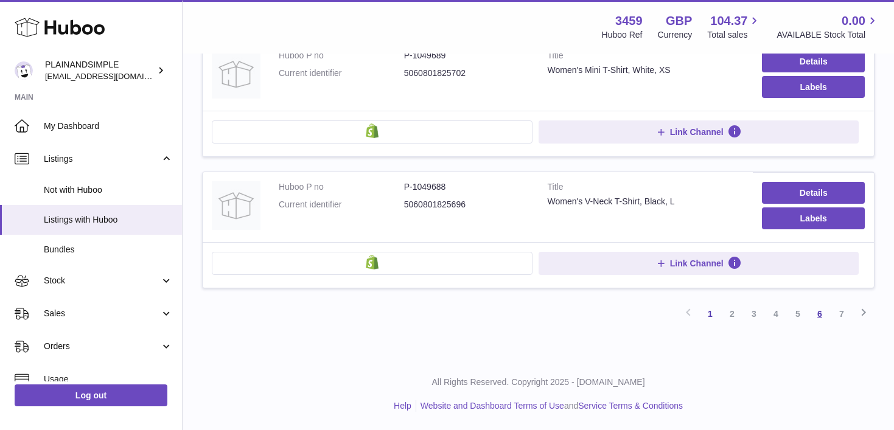 The height and width of the screenshot is (430, 894). What do you see at coordinates (646, 70) in the screenshot?
I see `div: Women's Mini T-Shirt, White, XS` at bounding box center [646, 70].